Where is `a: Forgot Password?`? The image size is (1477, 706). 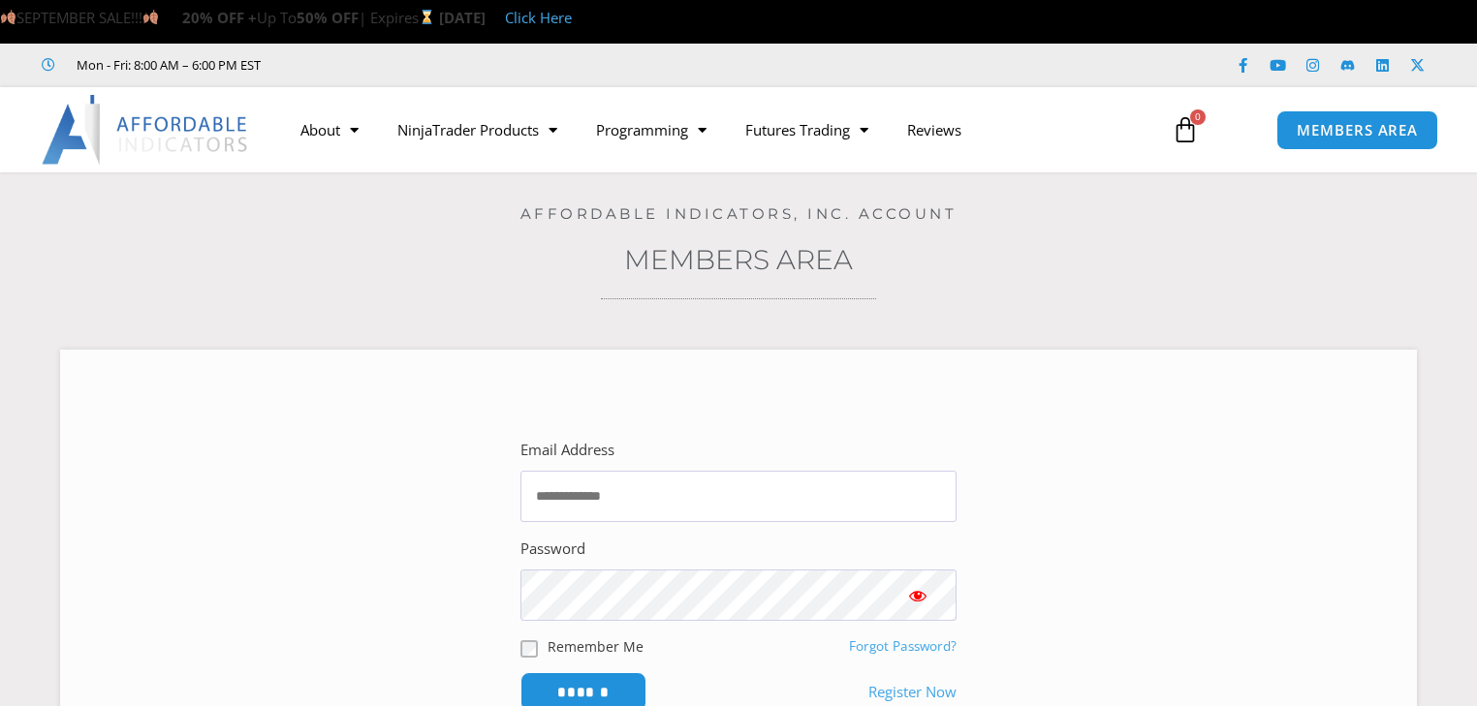
a: Forgot Password? is located at coordinates (902, 646).